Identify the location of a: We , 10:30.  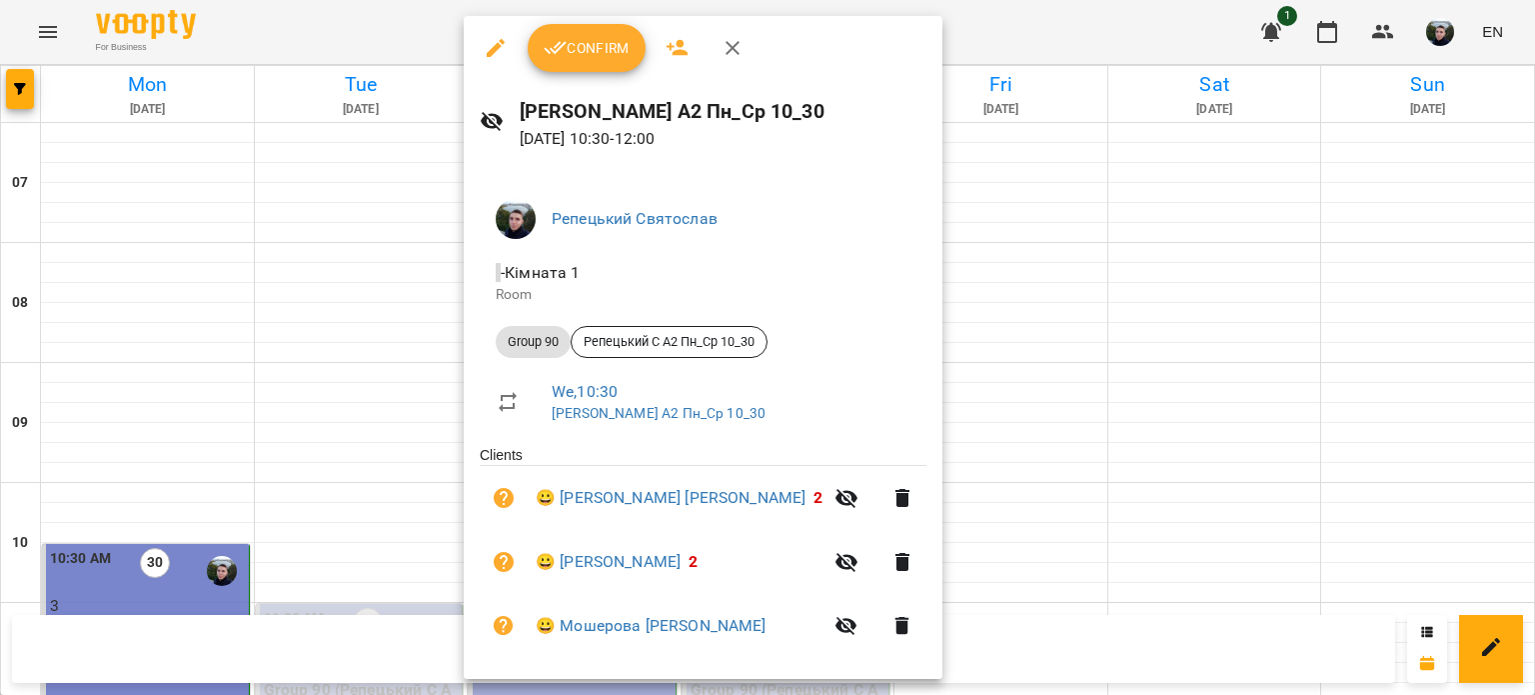
(585, 391).